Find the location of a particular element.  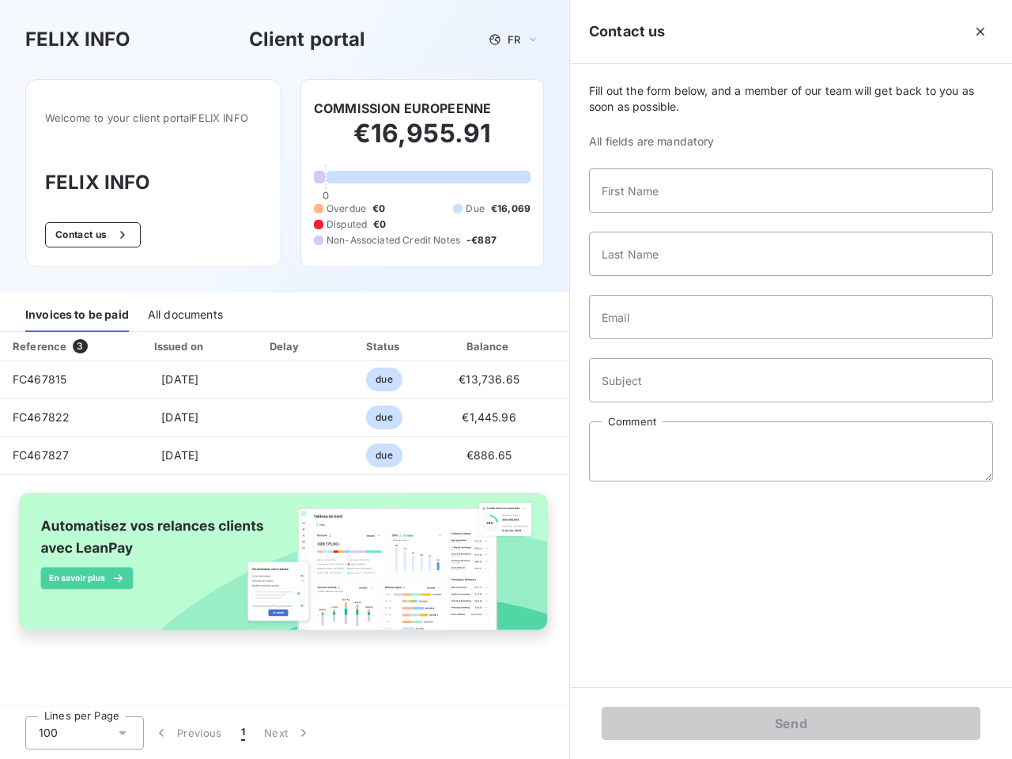

h3: Client portal is located at coordinates (307, 40).